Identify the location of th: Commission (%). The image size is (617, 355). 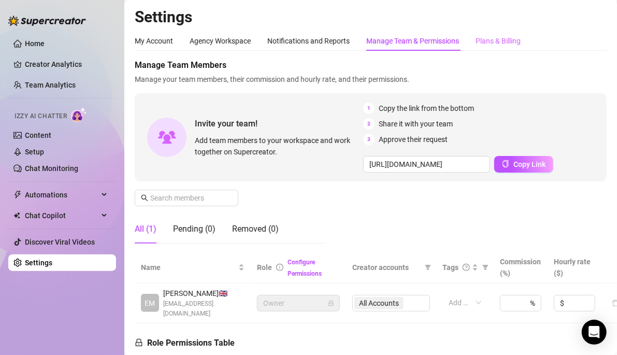
(520, 267).